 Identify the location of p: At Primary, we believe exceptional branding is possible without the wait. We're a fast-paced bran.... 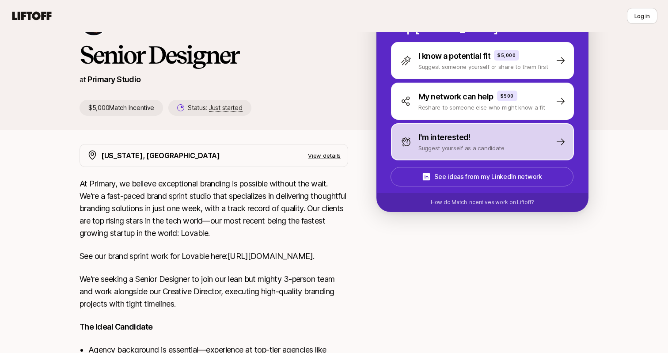
(214, 209).